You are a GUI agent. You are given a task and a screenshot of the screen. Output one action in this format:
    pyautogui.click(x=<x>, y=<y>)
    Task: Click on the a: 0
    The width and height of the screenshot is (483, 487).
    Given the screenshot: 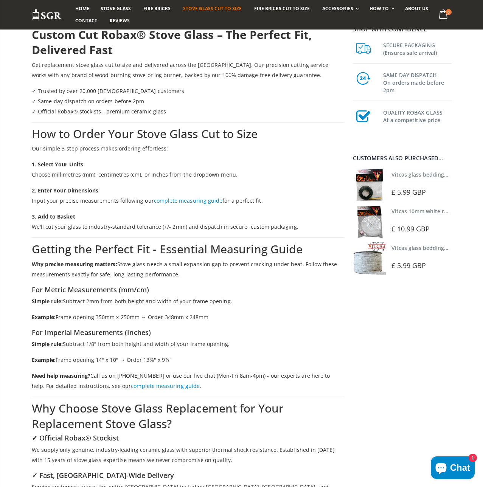 What is the action you would take?
    pyautogui.click(x=443, y=15)
    